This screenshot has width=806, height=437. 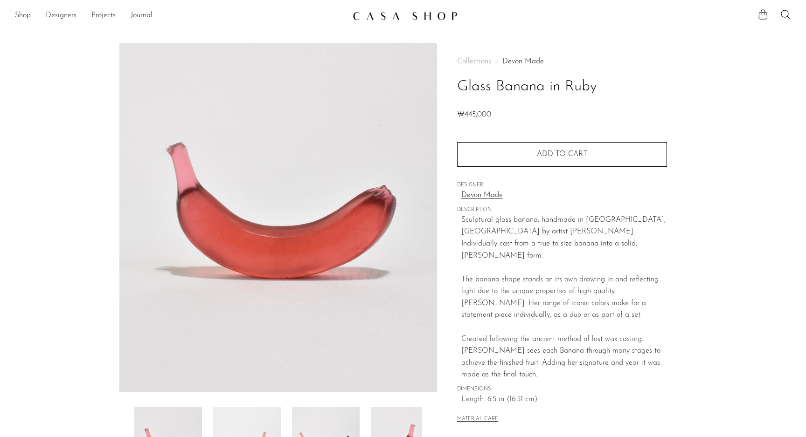 What do you see at coordinates (180, 16) in the screenshot?
I see `ul: NEW HEADER MENU` at bounding box center [180, 16].